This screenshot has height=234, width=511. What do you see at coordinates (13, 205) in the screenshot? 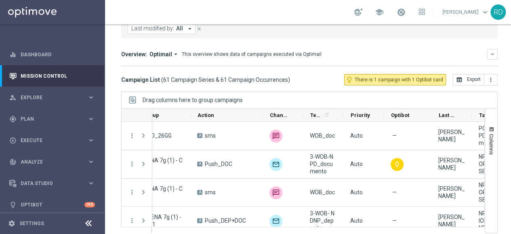
I see `i: lightbulb` at bounding box center [13, 205].